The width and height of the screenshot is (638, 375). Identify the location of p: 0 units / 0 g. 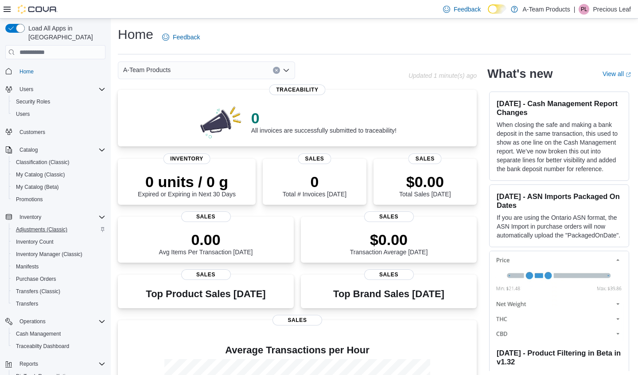
(186, 182).